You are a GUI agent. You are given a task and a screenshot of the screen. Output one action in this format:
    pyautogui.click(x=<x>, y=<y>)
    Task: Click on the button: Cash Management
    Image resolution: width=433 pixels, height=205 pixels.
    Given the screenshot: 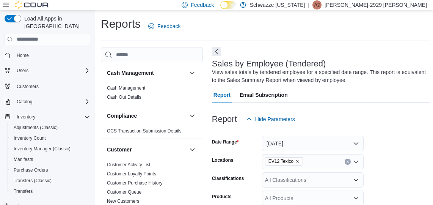 What is the action you would take?
    pyautogui.click(x=192, y=73)
    